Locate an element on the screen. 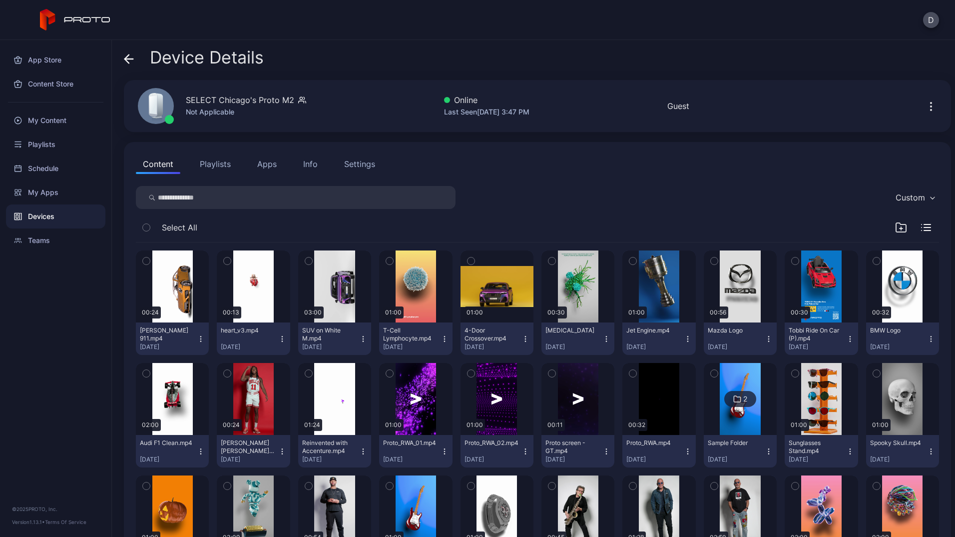 The image size is (955, 537). div: Custom is located at coordinates (910, 197).